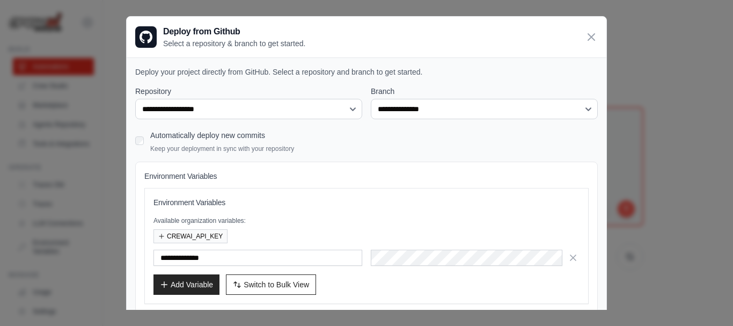  Describe the element at coordinates (248, 91) in the screenshot. I see `label: Repository` at that location.